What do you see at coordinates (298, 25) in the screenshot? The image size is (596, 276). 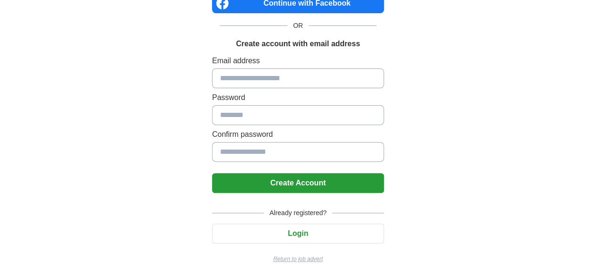 I see `span: OR` at bounding box center [298, 25].